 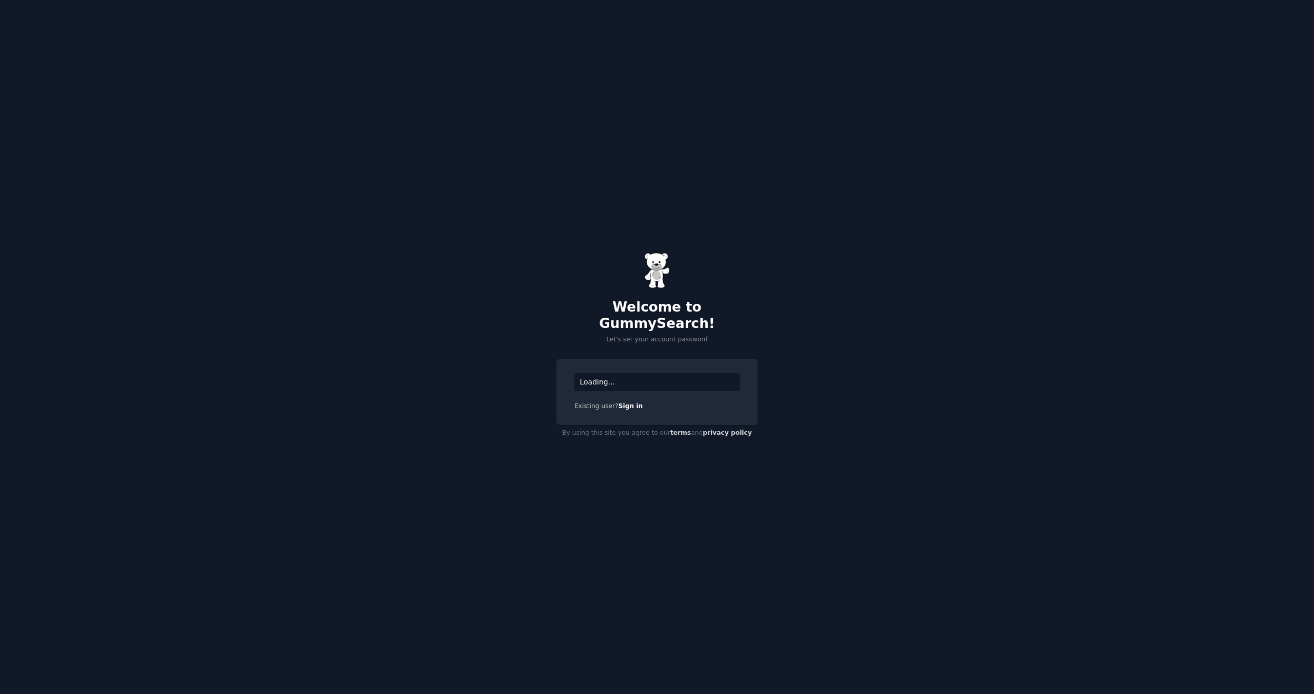 I want to click on div: Loading..., so click(x=657, y=382).